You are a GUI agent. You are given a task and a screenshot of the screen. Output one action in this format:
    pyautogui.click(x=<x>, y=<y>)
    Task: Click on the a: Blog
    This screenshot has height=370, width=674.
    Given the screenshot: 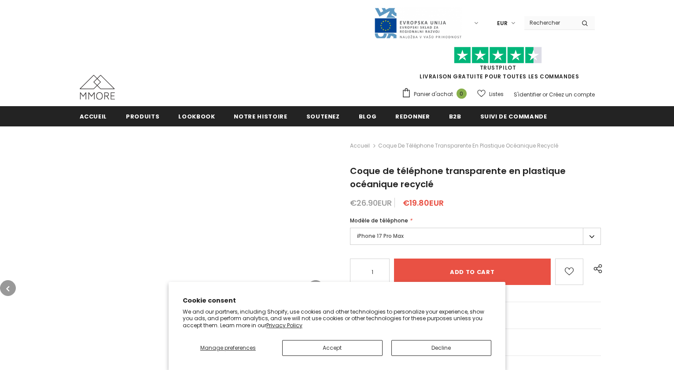 What is the action you would take?
    pyautogui.click(x=368, y=116)
    